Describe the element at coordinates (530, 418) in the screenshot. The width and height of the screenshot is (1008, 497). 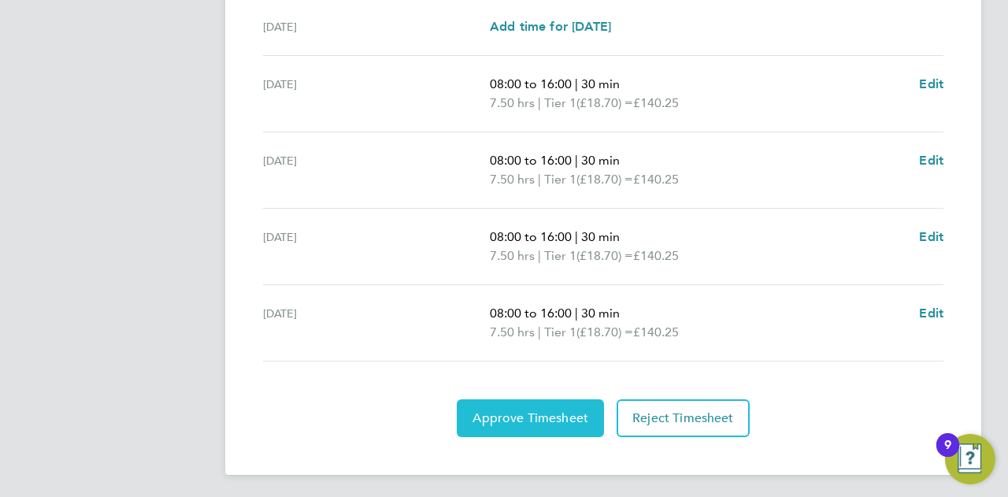
I see `span: Approve Timesheet` at that location.